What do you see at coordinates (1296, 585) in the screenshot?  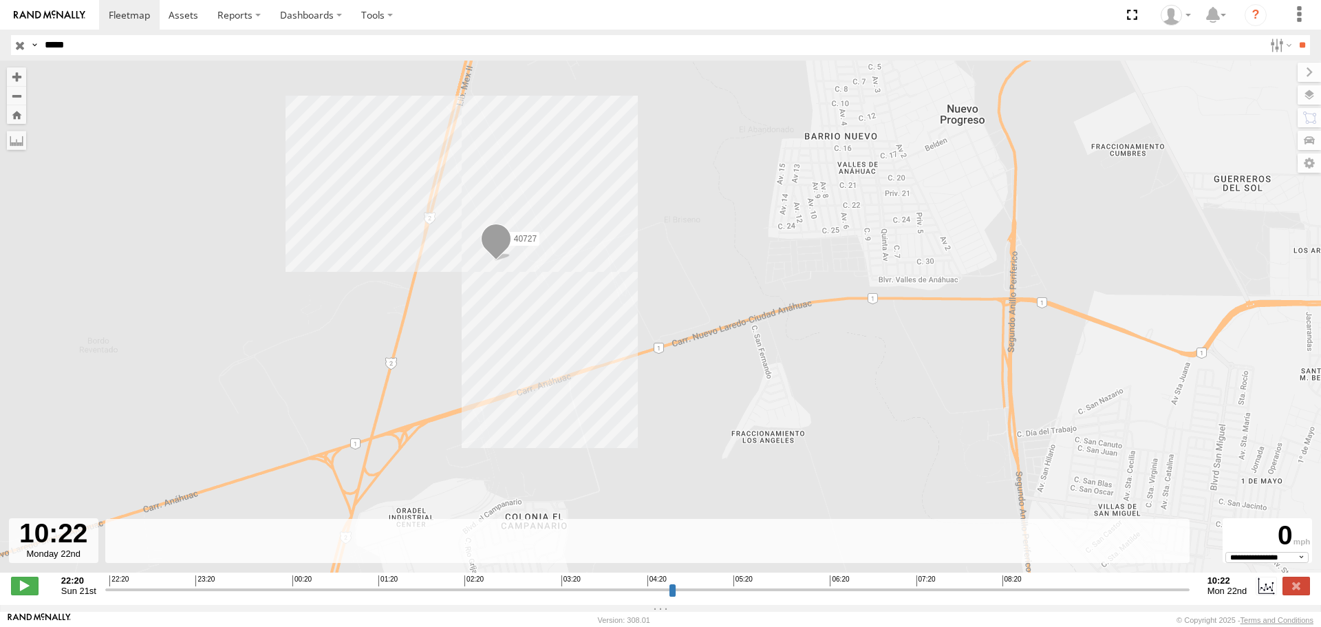 I see `label: Close` at bounding box center [1296, 585].